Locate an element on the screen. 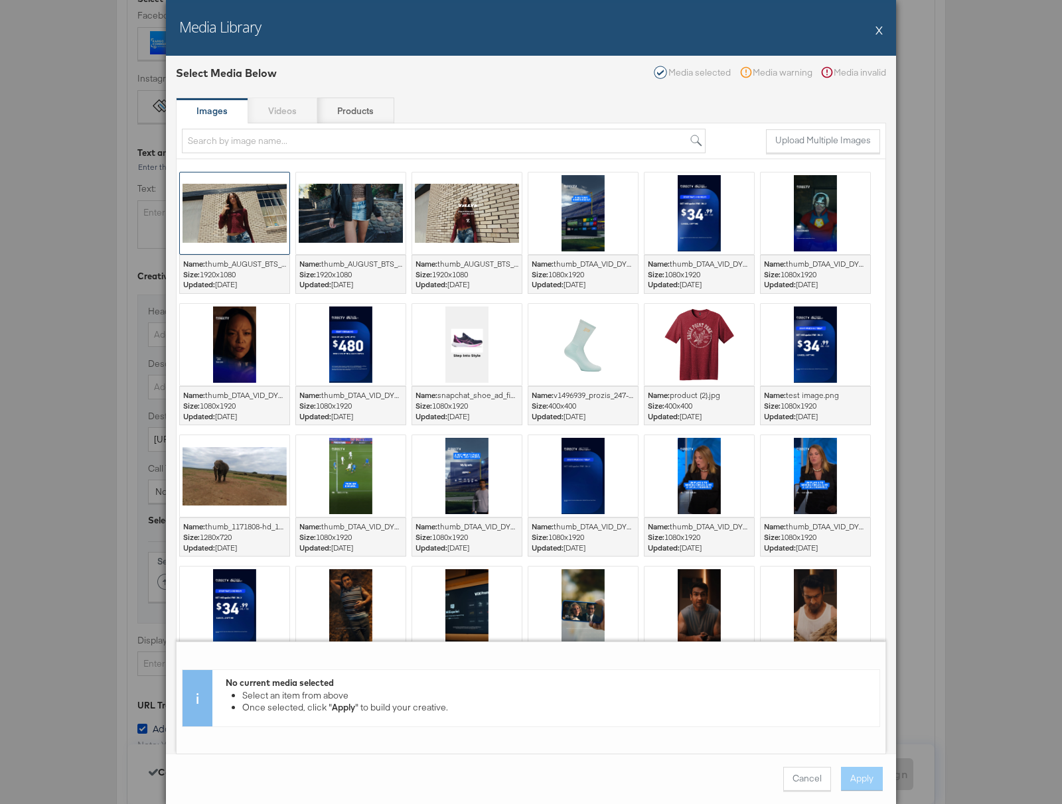 This screenshot has height=804, width=1062. strong: Products is located at coordinates (355, 111).